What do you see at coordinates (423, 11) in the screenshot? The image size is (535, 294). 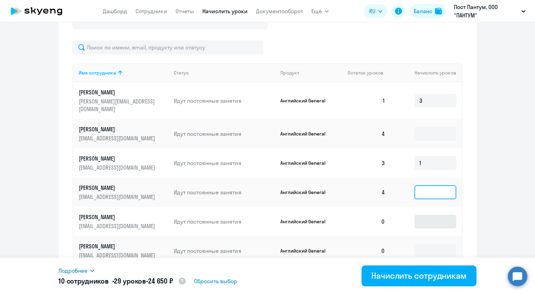 I see `div: Баланс` at bounding box center [423, 11].